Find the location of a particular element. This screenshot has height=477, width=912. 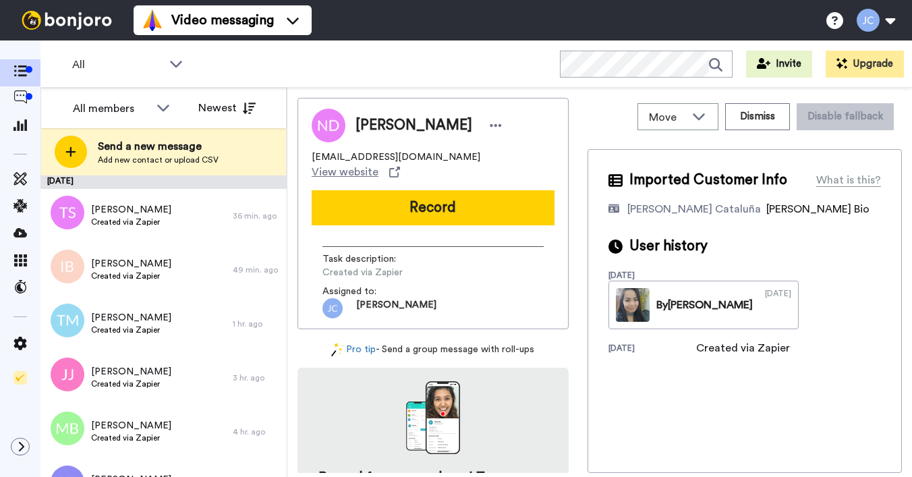

span: Task description : is located at coordinates (370, 259).